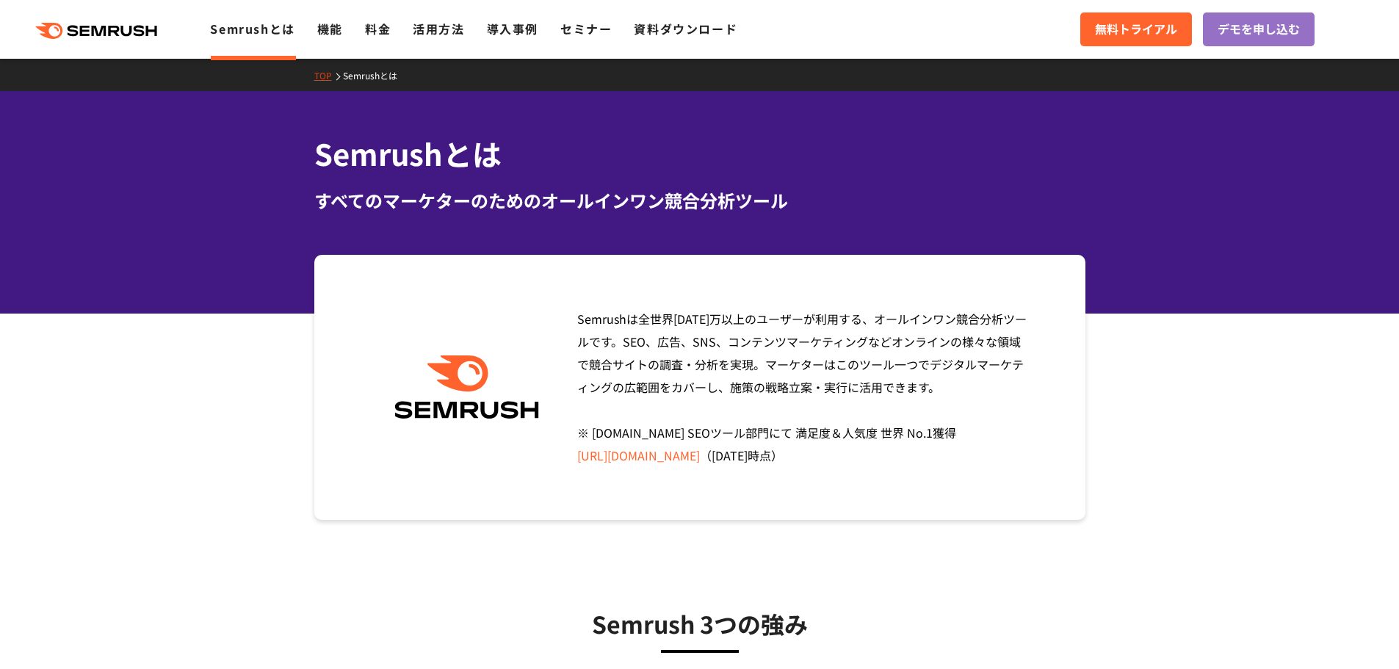  What do you see at coordinates (700, 201) in the screenshot?
I see `div: すべてのマーケターのためのオールインワン競合分析ツール` at bounding box center [700, 201].